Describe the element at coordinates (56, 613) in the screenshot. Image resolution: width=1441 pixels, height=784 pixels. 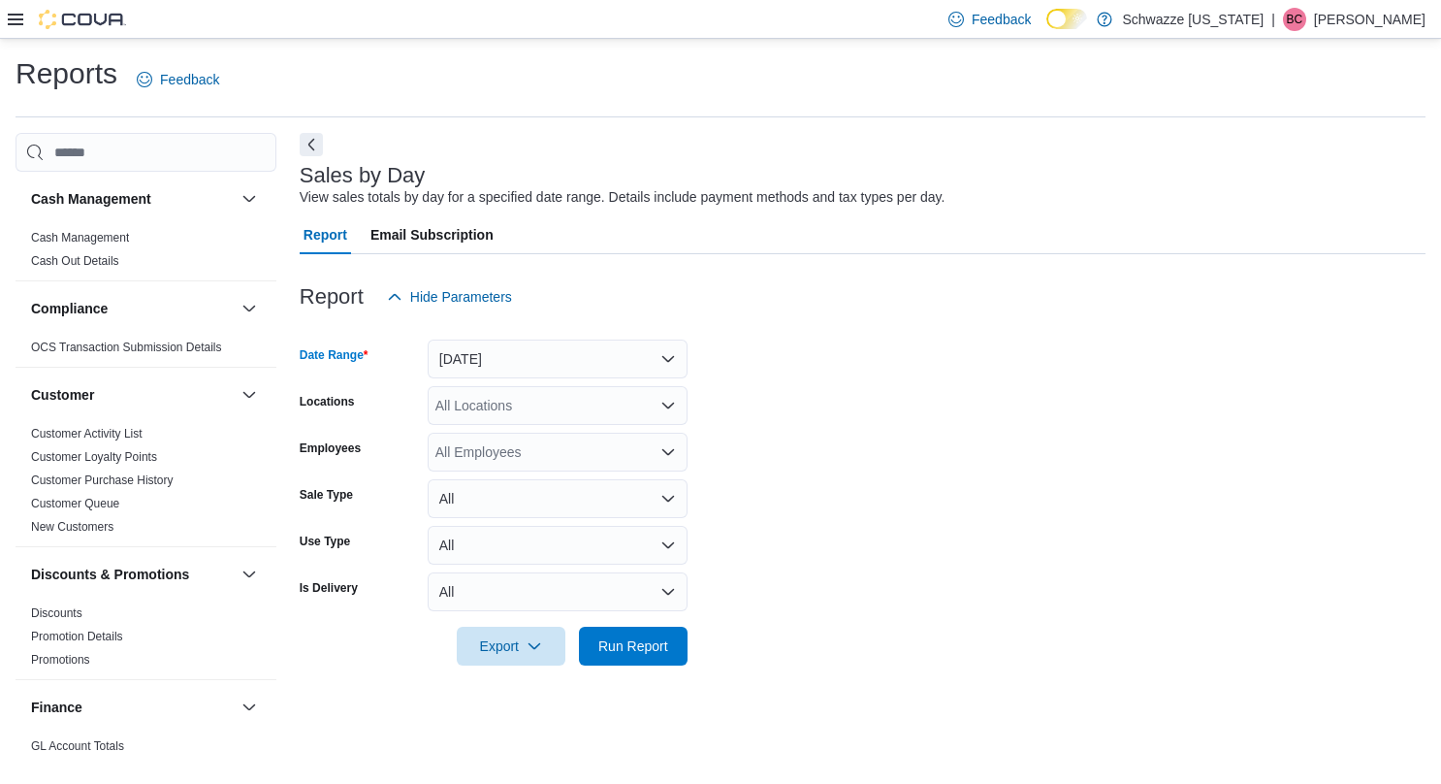
I see `span: Discounts` at that location.